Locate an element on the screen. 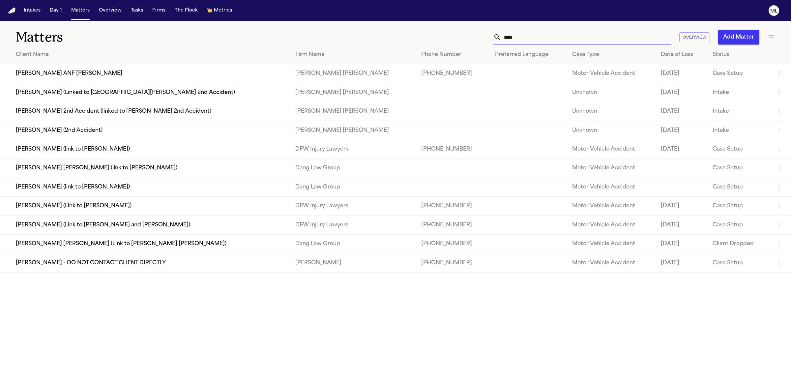 This screenshot has width=791, height=375. a: crownMetrics is located at coordinates (220, 11).